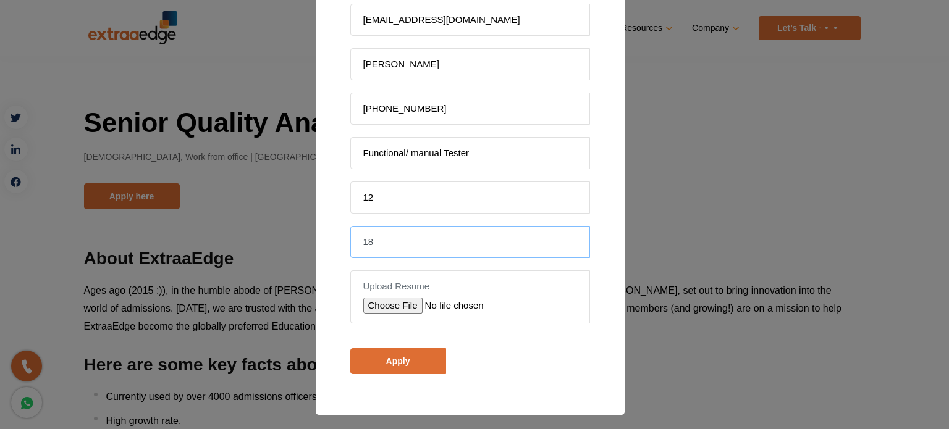 This screenshot has width=949, height=429. Describe the element at coordinates (470, 64) in the screenshot. I see `input: Name` at that location.